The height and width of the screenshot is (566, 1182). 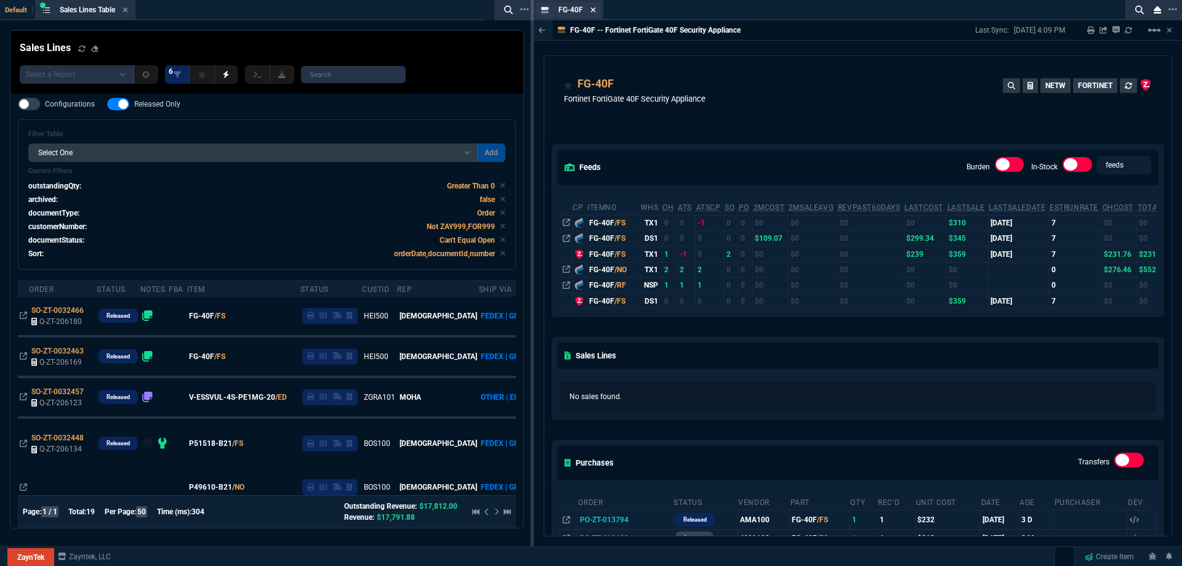 I want to click on td: FG-40F, so click(x=820, y=538).